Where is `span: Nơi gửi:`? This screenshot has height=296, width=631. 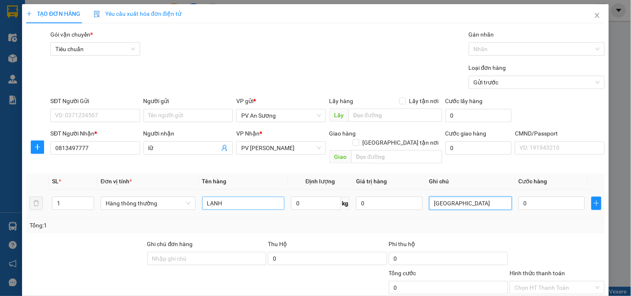 span: Nơi gửi: is located at coordinates (12, 64).